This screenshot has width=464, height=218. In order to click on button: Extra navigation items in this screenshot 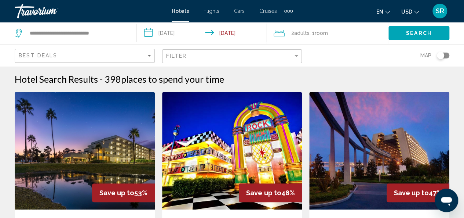, I will do `click(288, 11)`.